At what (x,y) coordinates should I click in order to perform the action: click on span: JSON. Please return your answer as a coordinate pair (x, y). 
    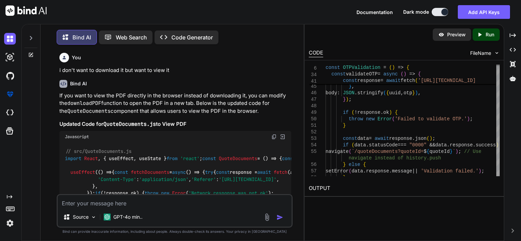
    Looking at the image, I should click on (349, 93).